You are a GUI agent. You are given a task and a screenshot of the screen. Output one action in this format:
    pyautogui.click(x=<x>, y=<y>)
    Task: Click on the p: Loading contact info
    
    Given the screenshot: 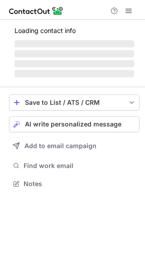 What is the action you would take?
    pyautogui.click(x=74, y=31)
    